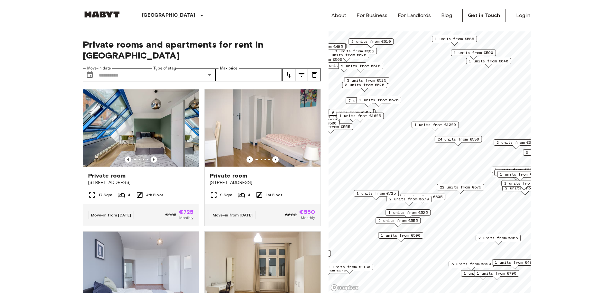 This screenshot has width=613, height=293. I want to click on span: 4, so click(249, 195).